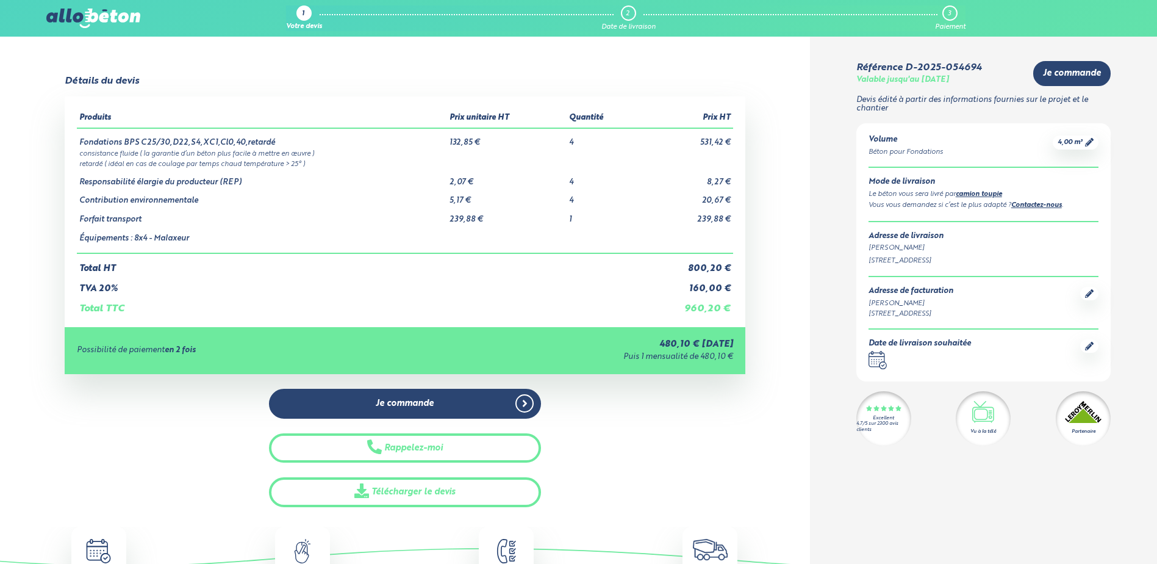 This screenshot has height=564, width=1157. Describe the element at coordinates (102, 81) in the screenshot. I see `div: Détails du devis` at that location.